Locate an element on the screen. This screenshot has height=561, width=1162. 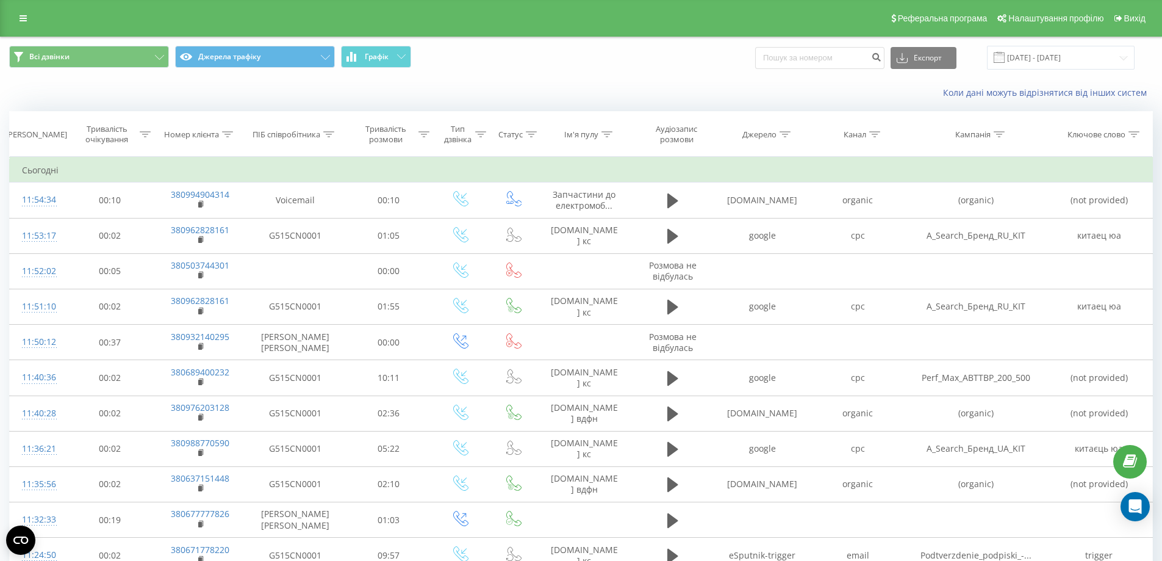
div: Кампанія is located at coordinates (973, 134).